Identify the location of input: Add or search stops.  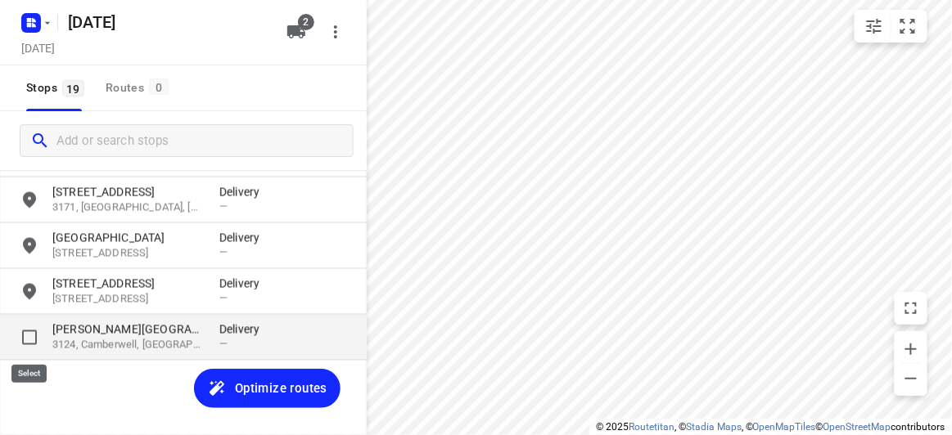
(205, 141).